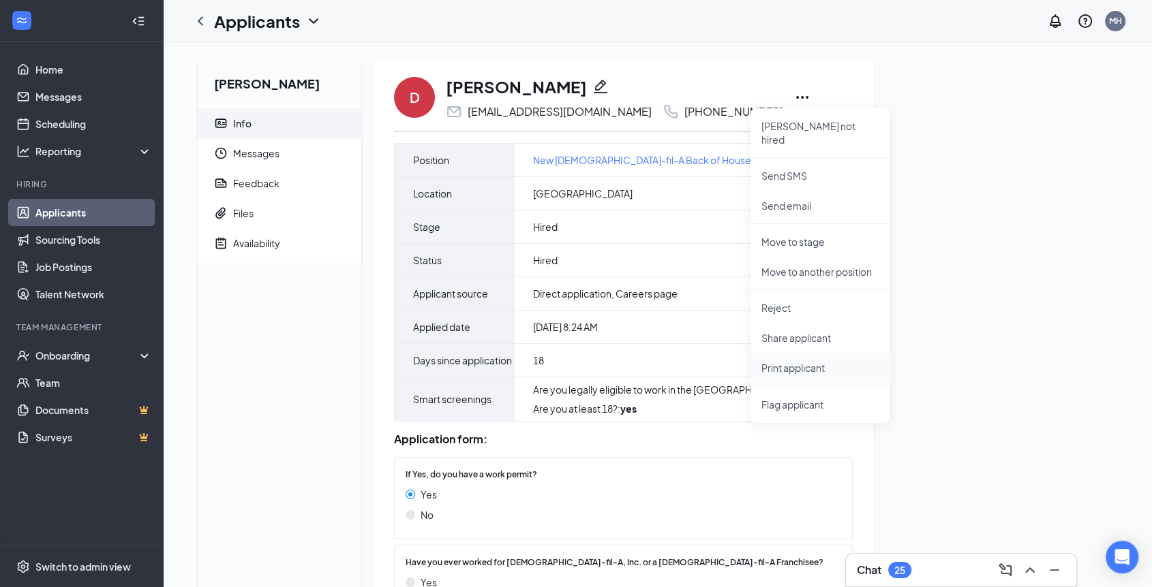 This screenshot has width=1152, height=587. I want to click on span: Messages, so click(292, 153).